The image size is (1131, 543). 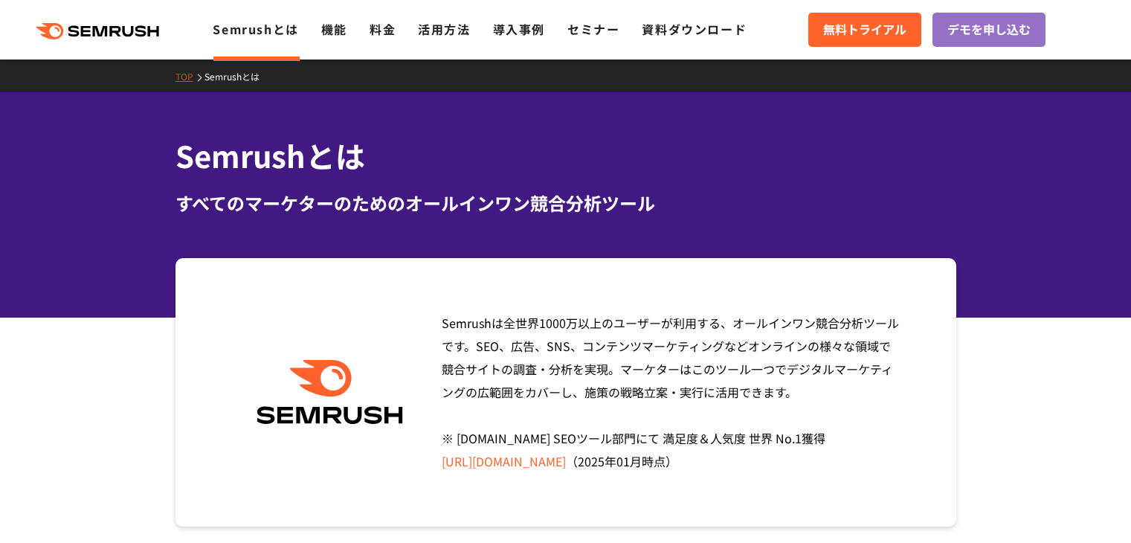 What do you see at coordinates (670, 392) in the screenshot?
I see `span: Semrushは全世界1000万以上のユーザーが利用する、オールインワン競合分析ツールです。SEO、広告、SNS、コンテンツマーケティングなどオンラインの様々な領域で競合サイトの調査・分析を実現...` at bounding box center [670, 392].